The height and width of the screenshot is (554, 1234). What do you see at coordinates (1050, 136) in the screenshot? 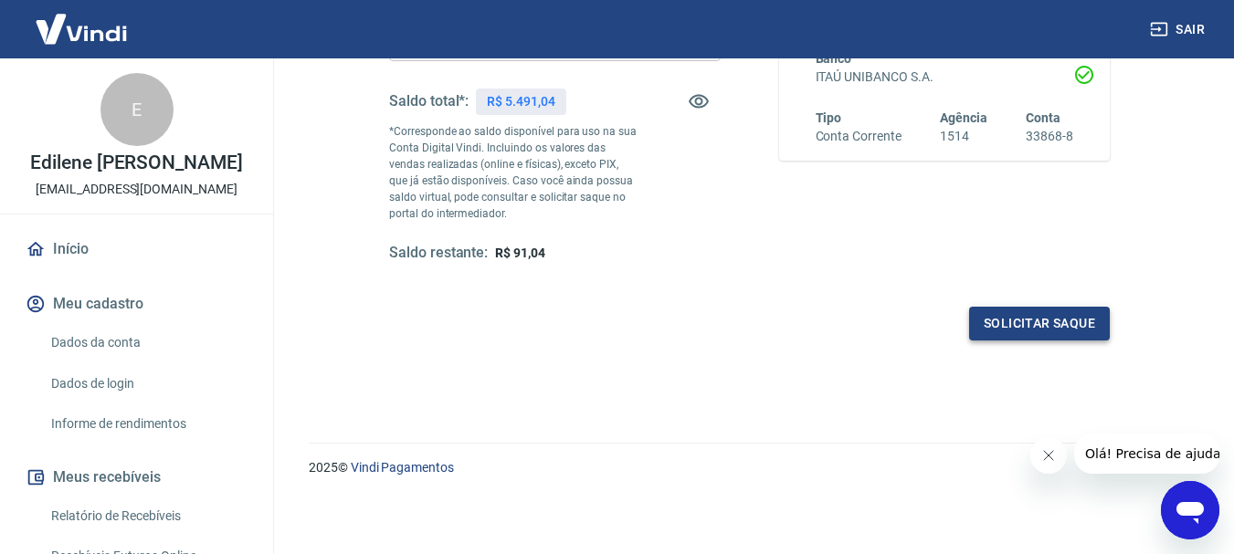
I see `h6: 33868-8` at bounding box center [1050, 136].